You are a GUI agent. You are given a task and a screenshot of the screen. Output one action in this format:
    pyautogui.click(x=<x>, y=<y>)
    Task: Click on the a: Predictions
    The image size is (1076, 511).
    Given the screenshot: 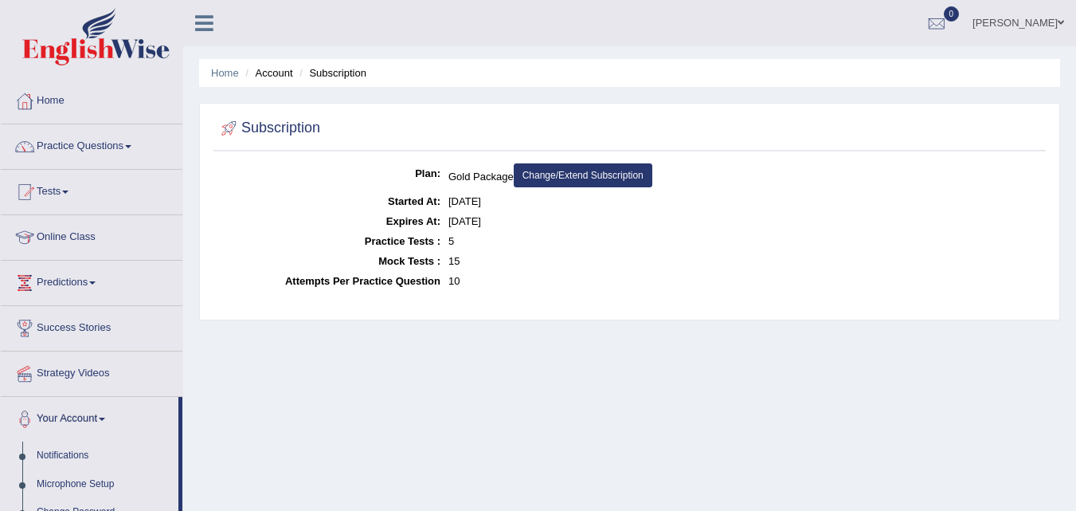 What is the action you would take?
    pyautogui.click(x=92, y=280)
    